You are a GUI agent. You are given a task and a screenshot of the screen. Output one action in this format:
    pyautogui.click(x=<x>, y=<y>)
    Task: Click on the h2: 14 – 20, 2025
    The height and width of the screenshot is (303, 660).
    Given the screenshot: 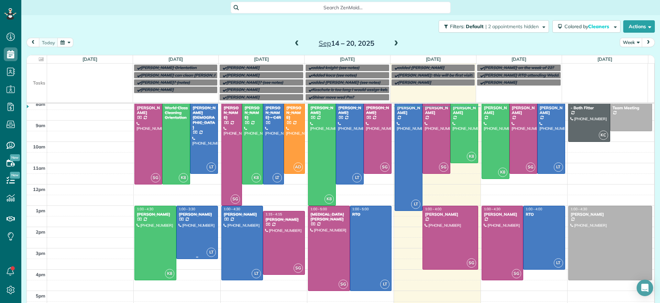 What is the action you would take?
    pyautogui.click(x=346, y=43)
    